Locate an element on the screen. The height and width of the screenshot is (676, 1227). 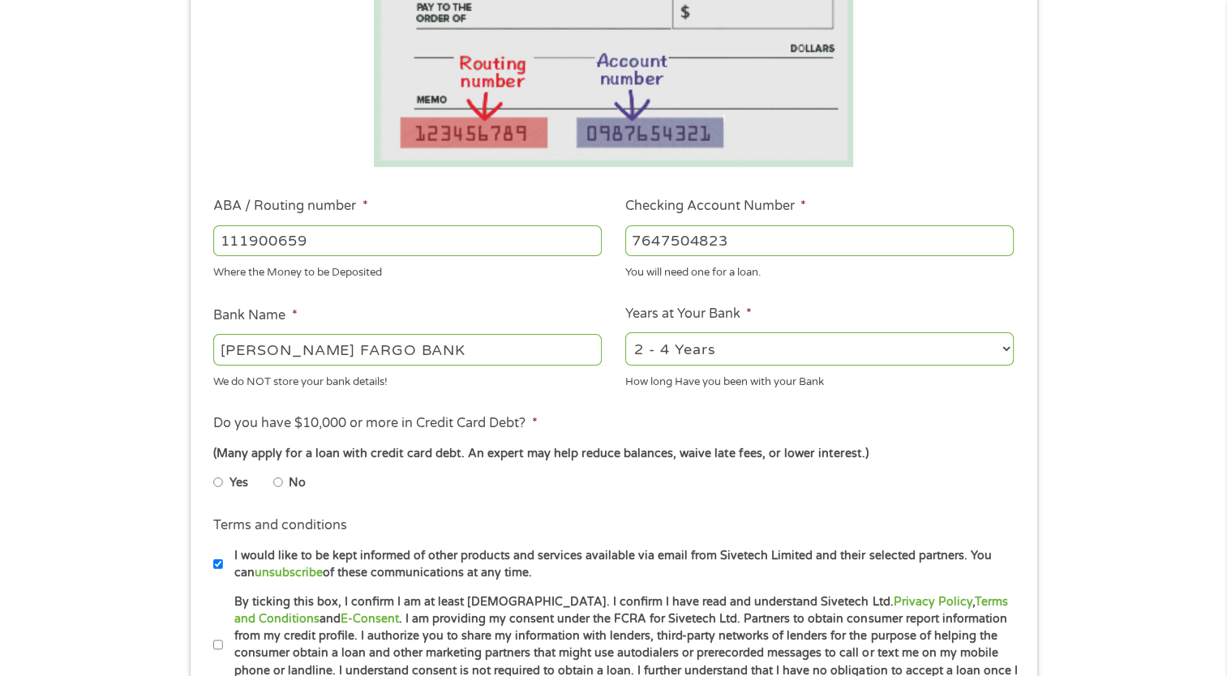
a: Privacy Policy is located at coordinates (932, 602).